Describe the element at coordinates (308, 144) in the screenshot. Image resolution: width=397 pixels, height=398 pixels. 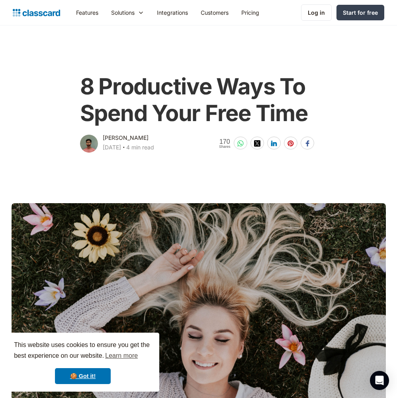
I see `img: facebook-white sharing button` at that location.